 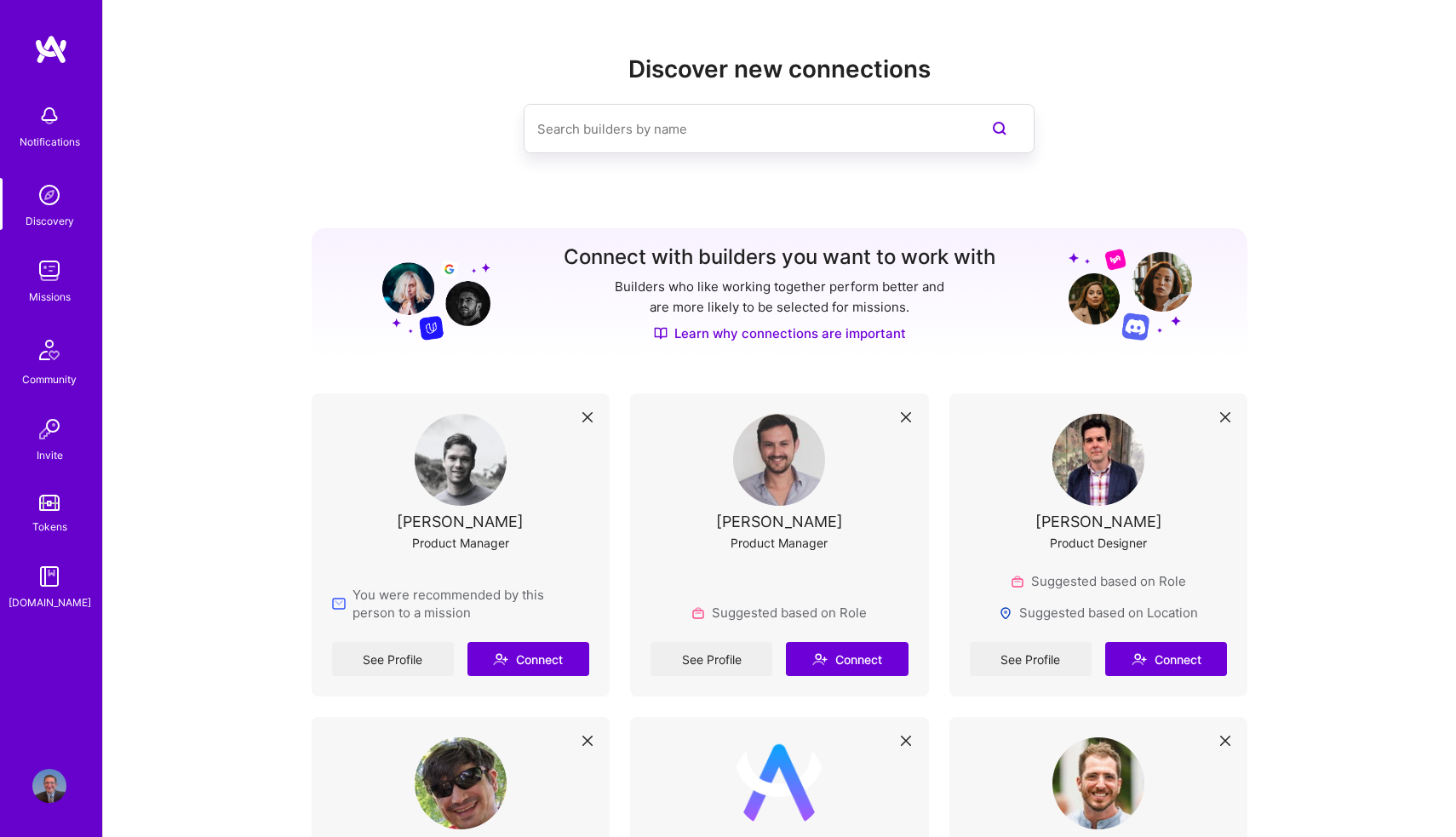 What do you see at coordinates (461, 603) in the screenshot?
I see `div: You were recommended by this person to a mission` at bounding box center [461, 603].